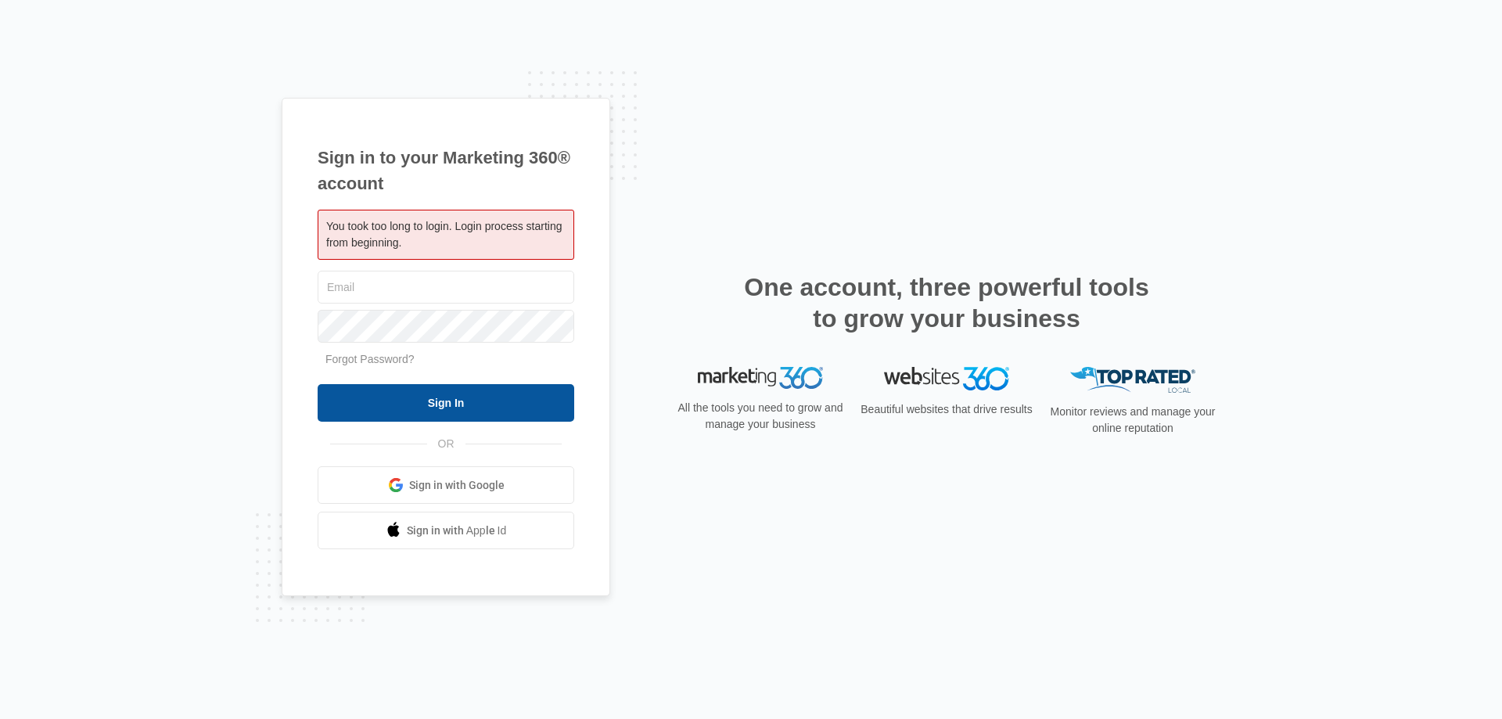 The width and height of the screenshot is (1502, 719). Describe the element at coordinates (446, 444) in the screenshot. I see `span: OR` at that location.